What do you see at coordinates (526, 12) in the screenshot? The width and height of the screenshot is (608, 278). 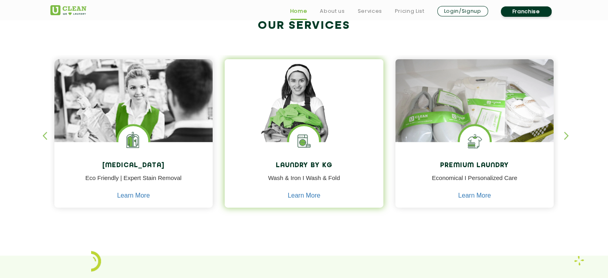 I see `a: Franchise` at bounding box center [526, 12].